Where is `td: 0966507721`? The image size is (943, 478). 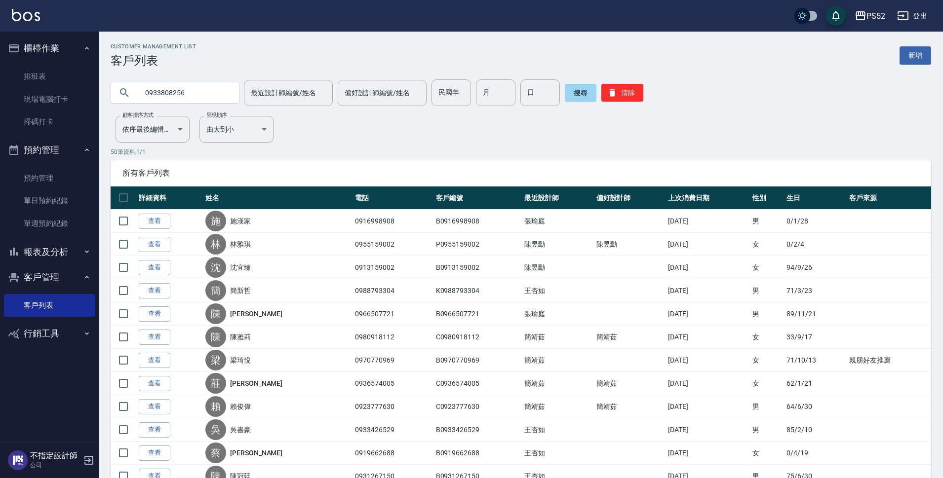 td: 0966507721 is located at coordinates (393, 314).